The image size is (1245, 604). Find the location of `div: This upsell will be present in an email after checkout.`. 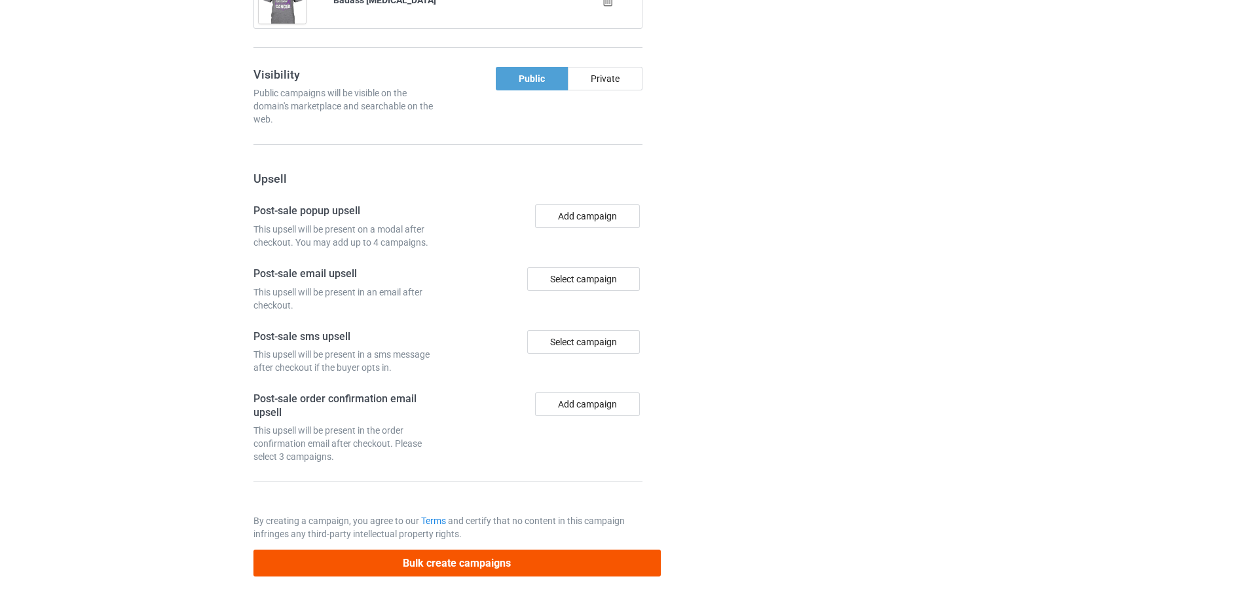

div: This upsell will be present in an email after checkout. is located at coordinates (349, 299).